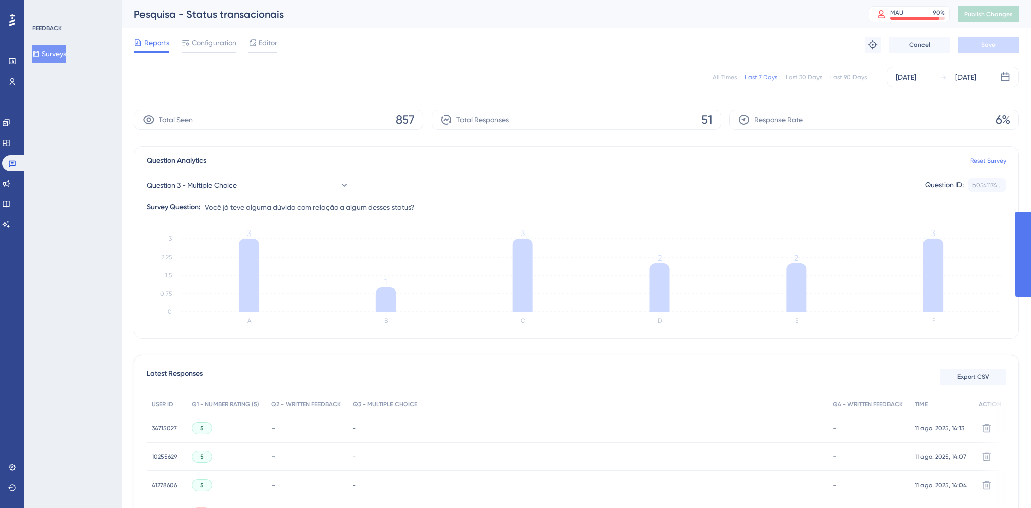 The width and height of the screenshot is (1031, 508). What do you see at coordinates (162, 404) in the screenshot?
I see `span: USER ID` at bounding box center [162, 404].